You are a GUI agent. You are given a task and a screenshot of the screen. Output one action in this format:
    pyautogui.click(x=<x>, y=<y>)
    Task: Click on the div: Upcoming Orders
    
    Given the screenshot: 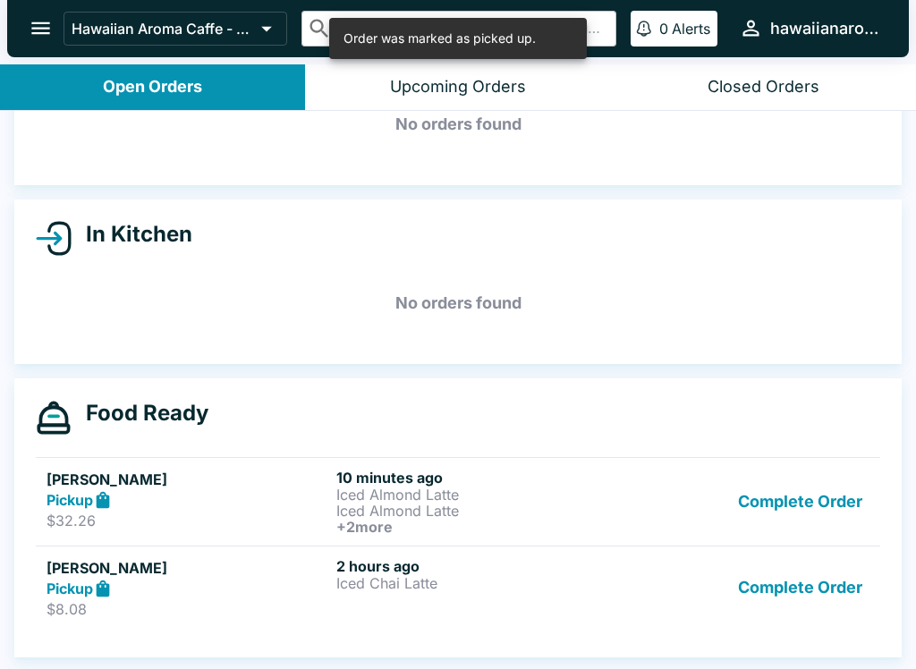 What is the action you would take?
    pyautogui.click(x=458, y=87)
    